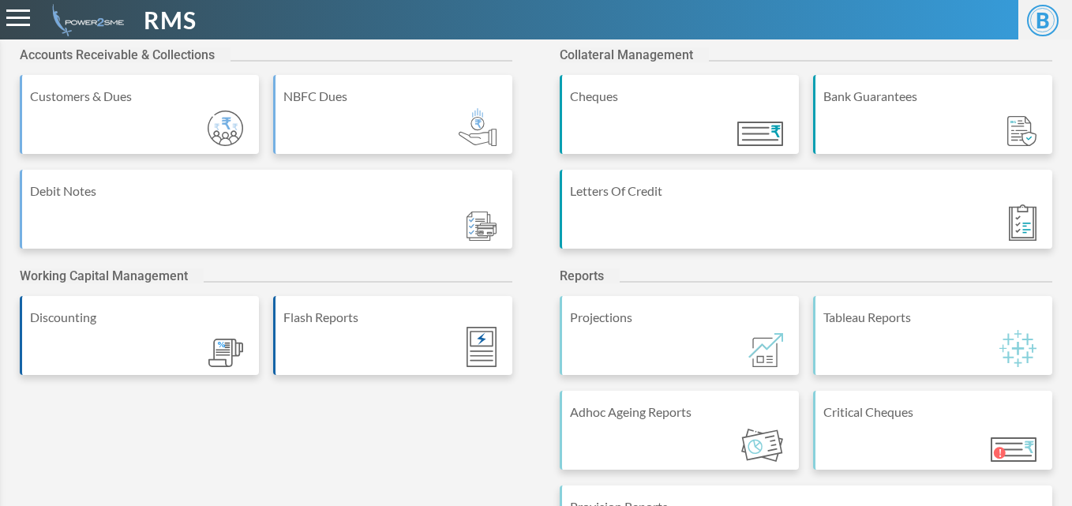 The height and width of the screenshot is (506, 1072). Describe the element at coordinates (934, 317) in the screenshot. I see `div: Tableau Reports` at that location.